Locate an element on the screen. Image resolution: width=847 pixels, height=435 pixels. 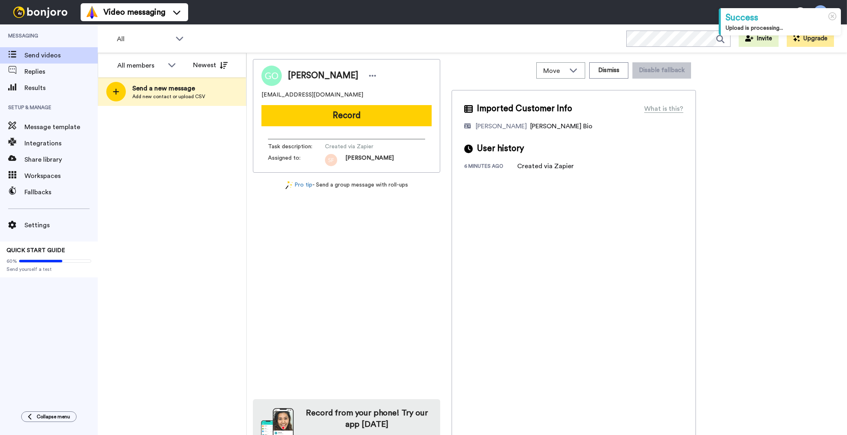
span: Integrations is located at coordinates (61, 143).